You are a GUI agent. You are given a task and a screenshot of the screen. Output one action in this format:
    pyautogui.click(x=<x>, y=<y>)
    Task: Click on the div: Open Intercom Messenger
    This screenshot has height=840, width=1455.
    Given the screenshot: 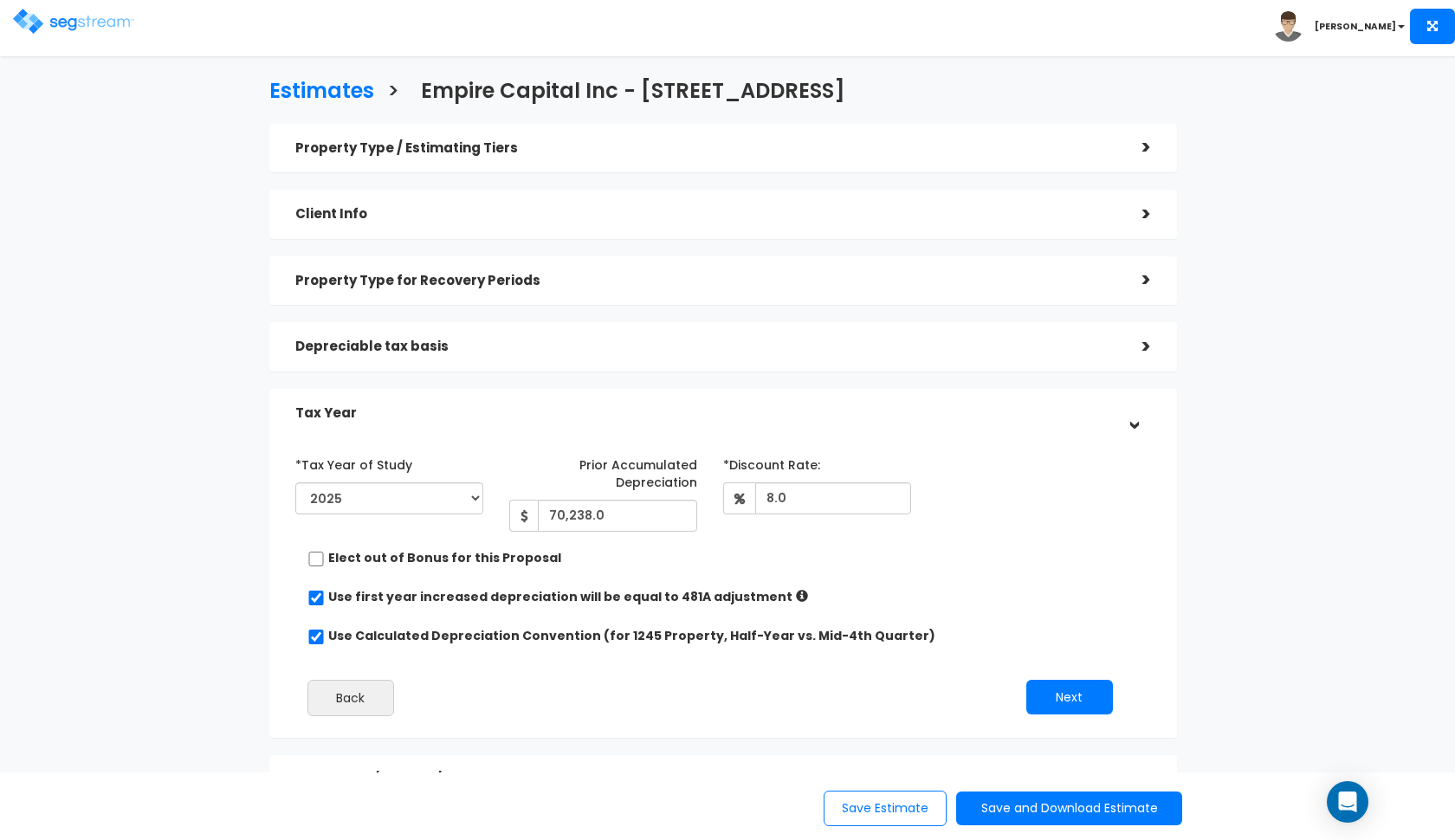 What is the action you would take?
    pyautogui.click(x=1347, y=802)
    